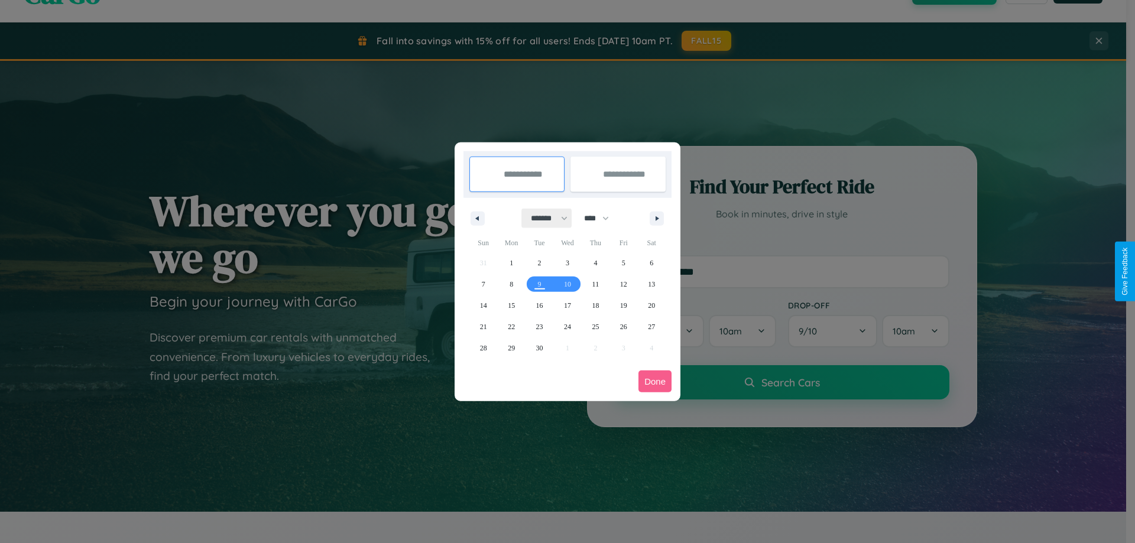  I want to click on span: Fri, so click(623, 243).